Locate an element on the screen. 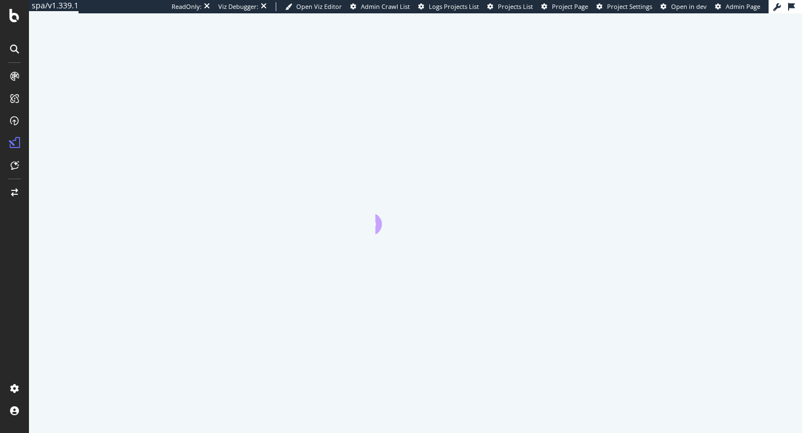  span: Project Settings is located at coordinates (629, 6).